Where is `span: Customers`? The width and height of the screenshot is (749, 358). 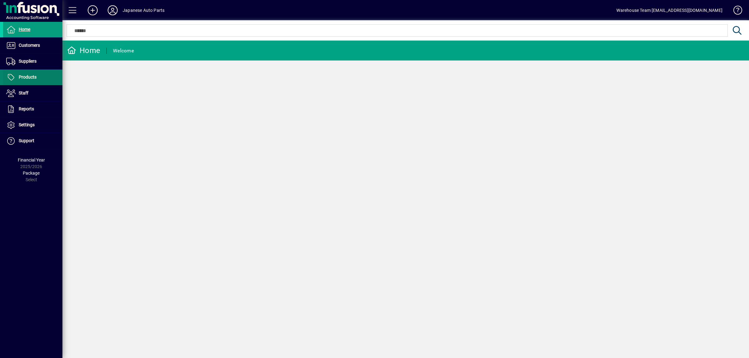 span: Customers is located at coordinates (29, 45).